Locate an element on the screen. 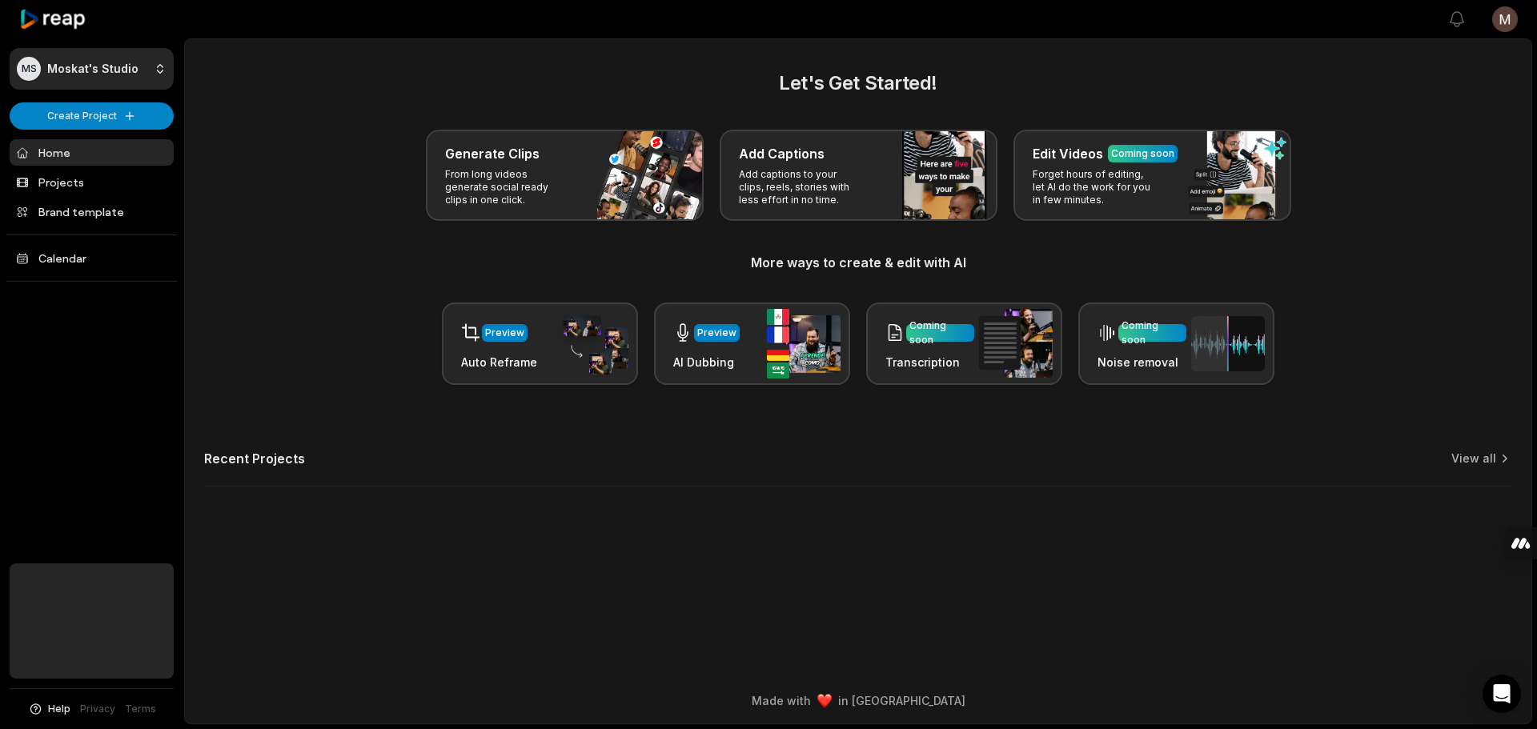 The height and width of the screenshot is (729, 1537). p: Moskat's Studio is located at coordinates (93, 69).